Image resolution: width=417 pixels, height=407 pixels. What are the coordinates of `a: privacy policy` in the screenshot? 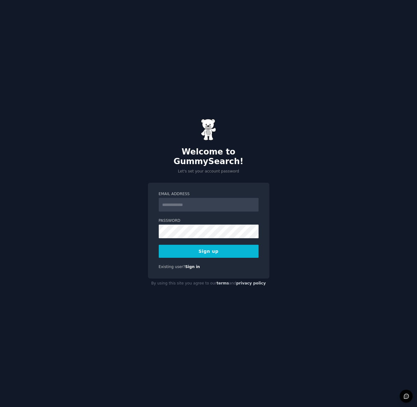 It's located at (251, 283).